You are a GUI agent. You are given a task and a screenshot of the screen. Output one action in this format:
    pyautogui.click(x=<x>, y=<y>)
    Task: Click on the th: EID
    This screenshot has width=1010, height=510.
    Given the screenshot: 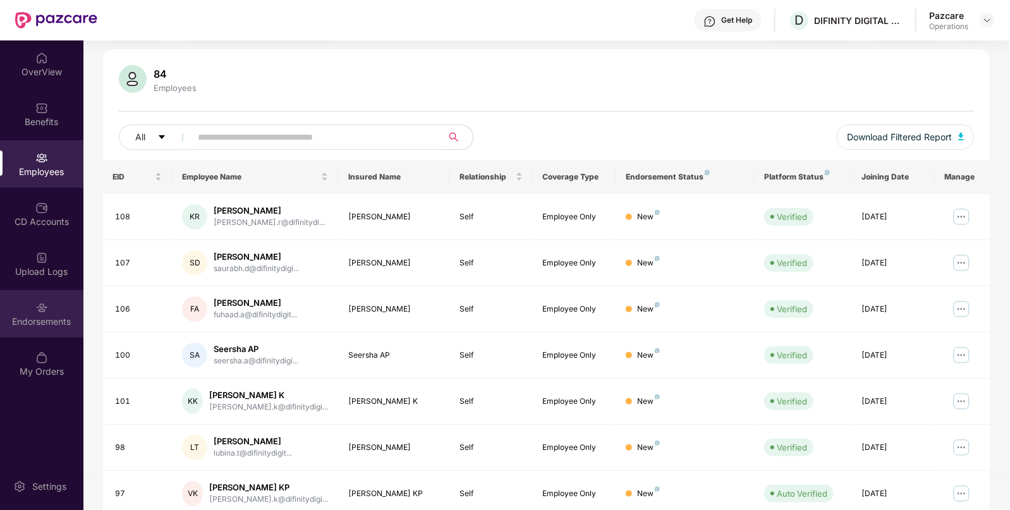 What is the action you would take?
    pyautogui.click(x=138, y=177)
    